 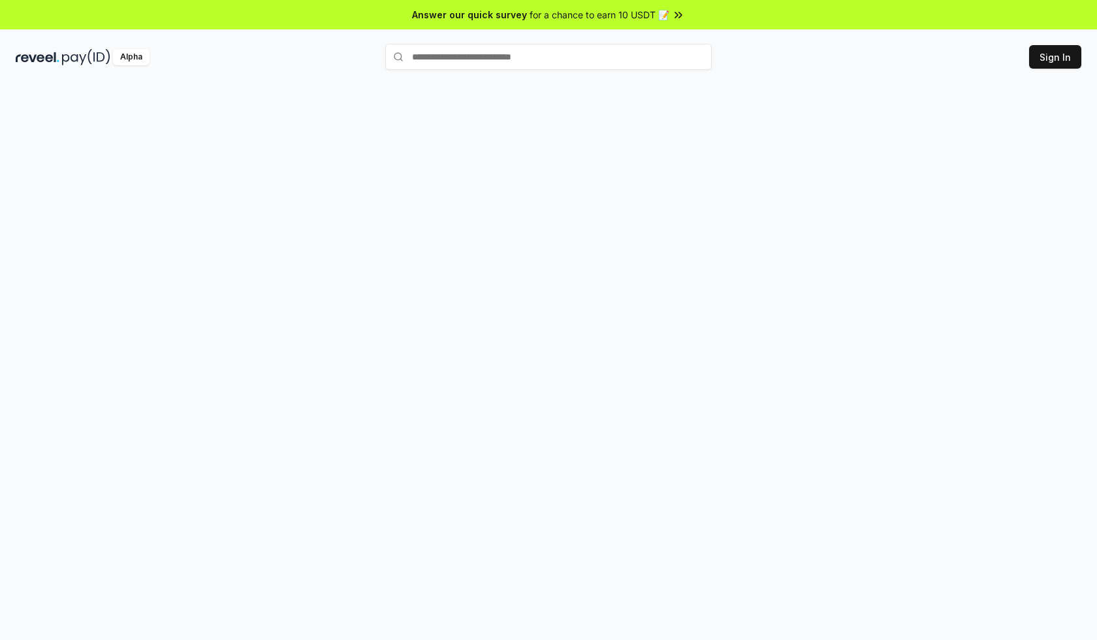 What do you see at coordinates (86, 57) in the screenshot?
I see `img: pay_id` at bounding box center [86, 57].